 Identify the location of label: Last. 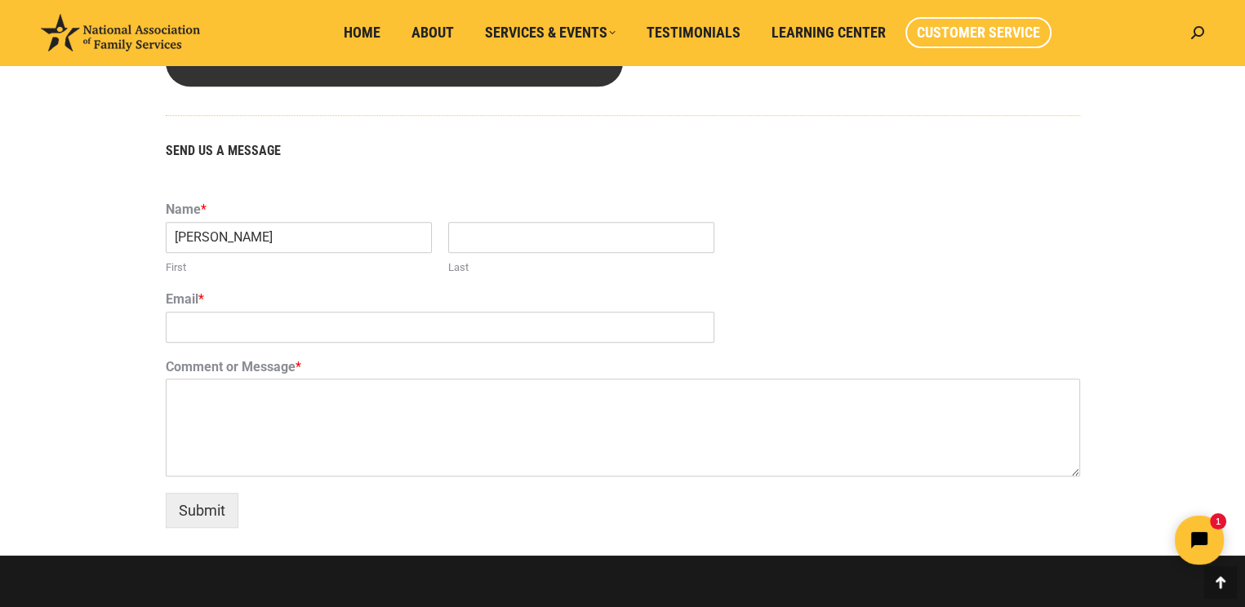
(581, 268).